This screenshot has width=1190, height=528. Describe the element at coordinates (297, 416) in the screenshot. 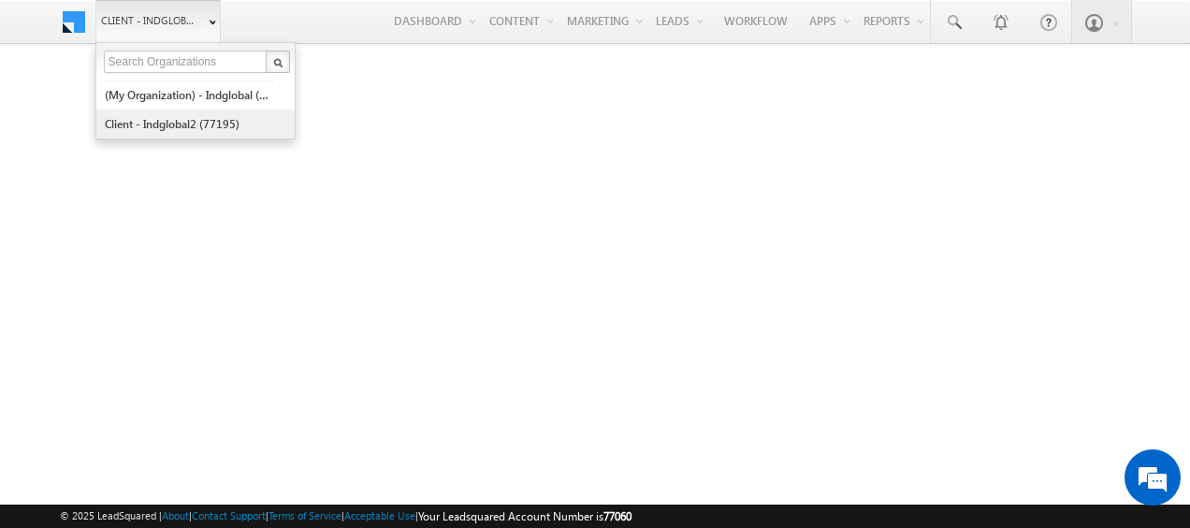

I see `em: Start Chat` at that location.